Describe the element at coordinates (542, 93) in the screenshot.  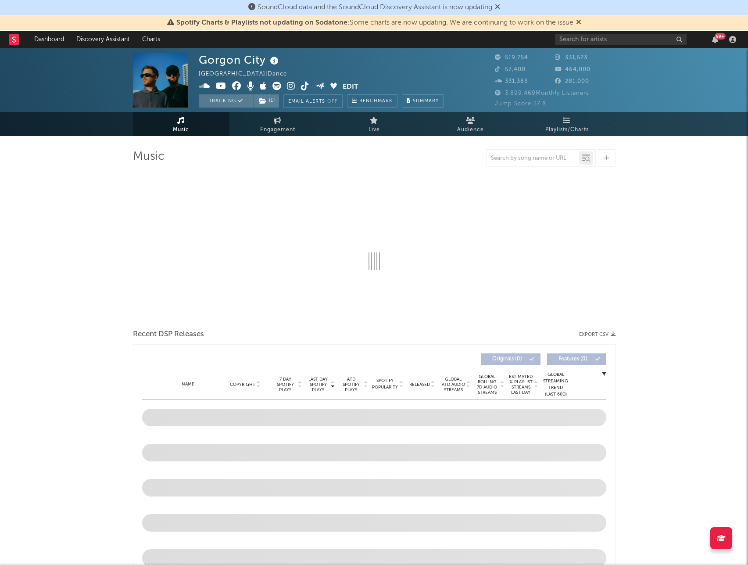
I see `span: 3,899,469 Monthly Listeners` at that location.